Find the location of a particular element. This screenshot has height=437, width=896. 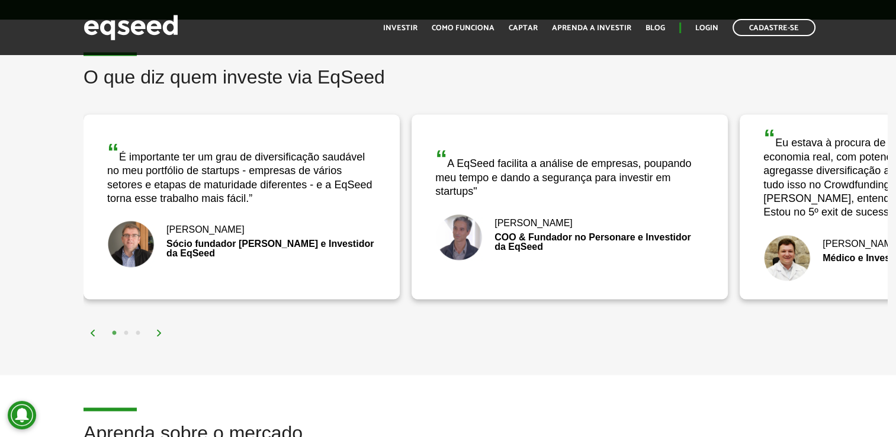

button: 1 of 2 is located at coordinates (114, 333).